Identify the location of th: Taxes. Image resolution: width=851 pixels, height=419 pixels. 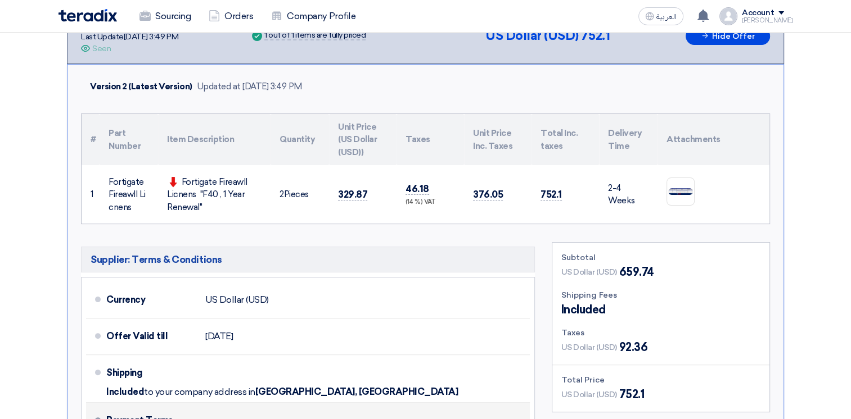
(430, 140).